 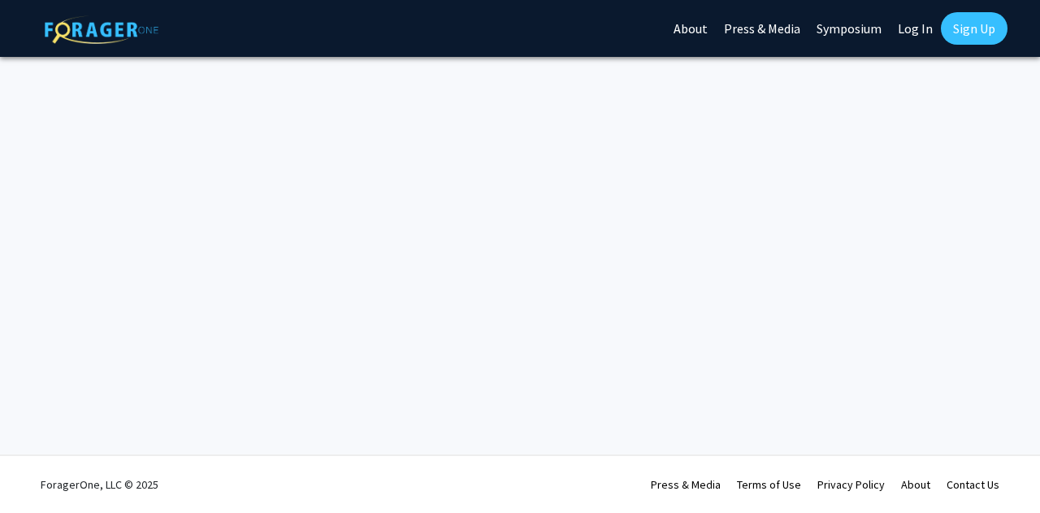 What do you see at coordinates (768, 484) in the screenshot?
I see `a: Terms of Use` at bounding box center [768, 484].